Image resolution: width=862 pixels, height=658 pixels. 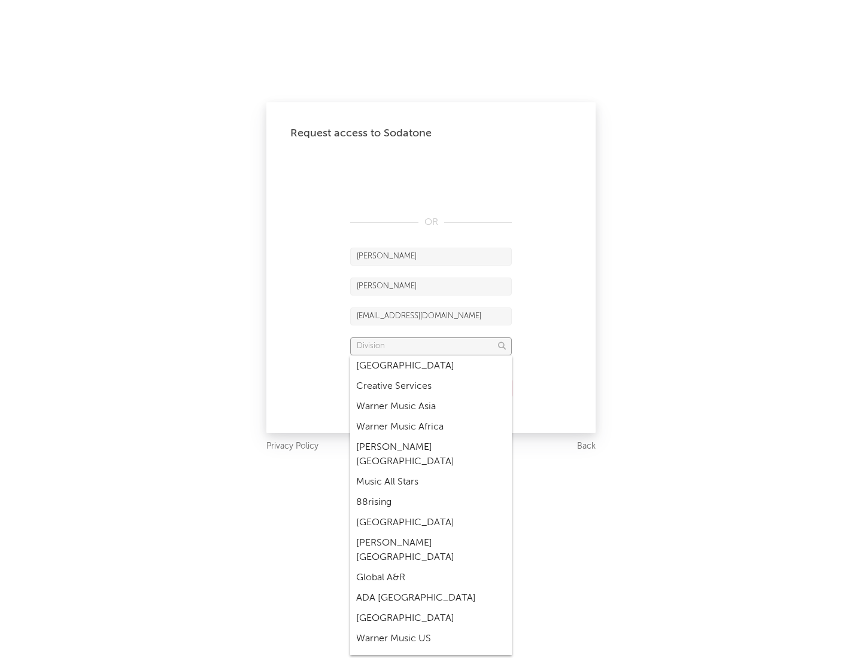 I want to click on div: Music All Stars, so click(x=431, y=482).